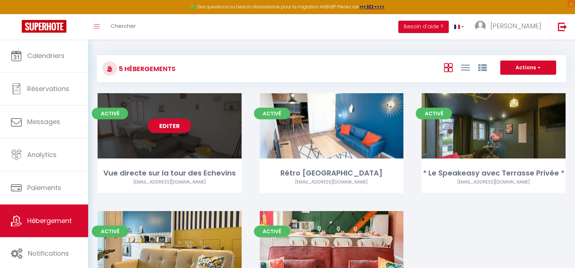 This screenshot has width=575, height=268. What do you see at coordinates (46, 55) in the screenshot?
I see `span: Calendriers` at bounding box center [46, 55].